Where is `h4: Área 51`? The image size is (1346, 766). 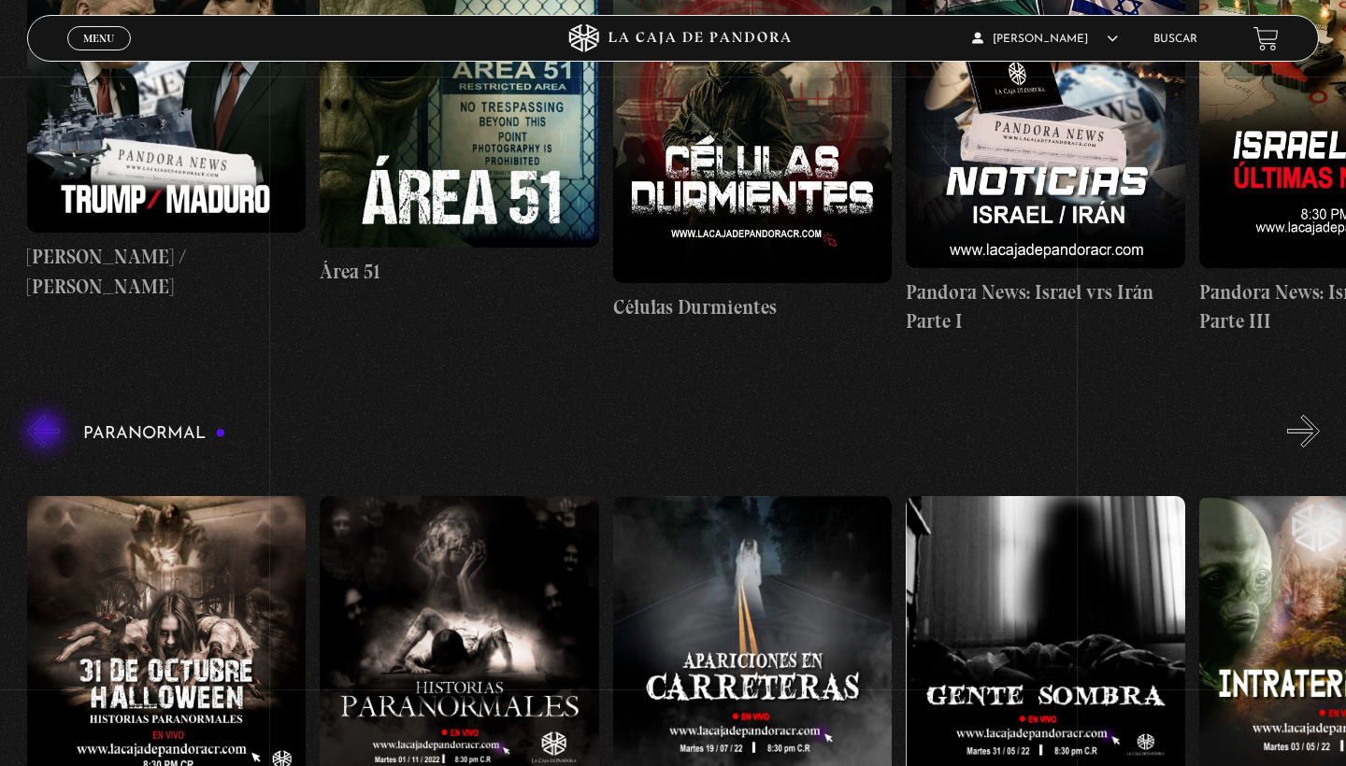 h4: Área 51 is located at coordinates (459, 272).